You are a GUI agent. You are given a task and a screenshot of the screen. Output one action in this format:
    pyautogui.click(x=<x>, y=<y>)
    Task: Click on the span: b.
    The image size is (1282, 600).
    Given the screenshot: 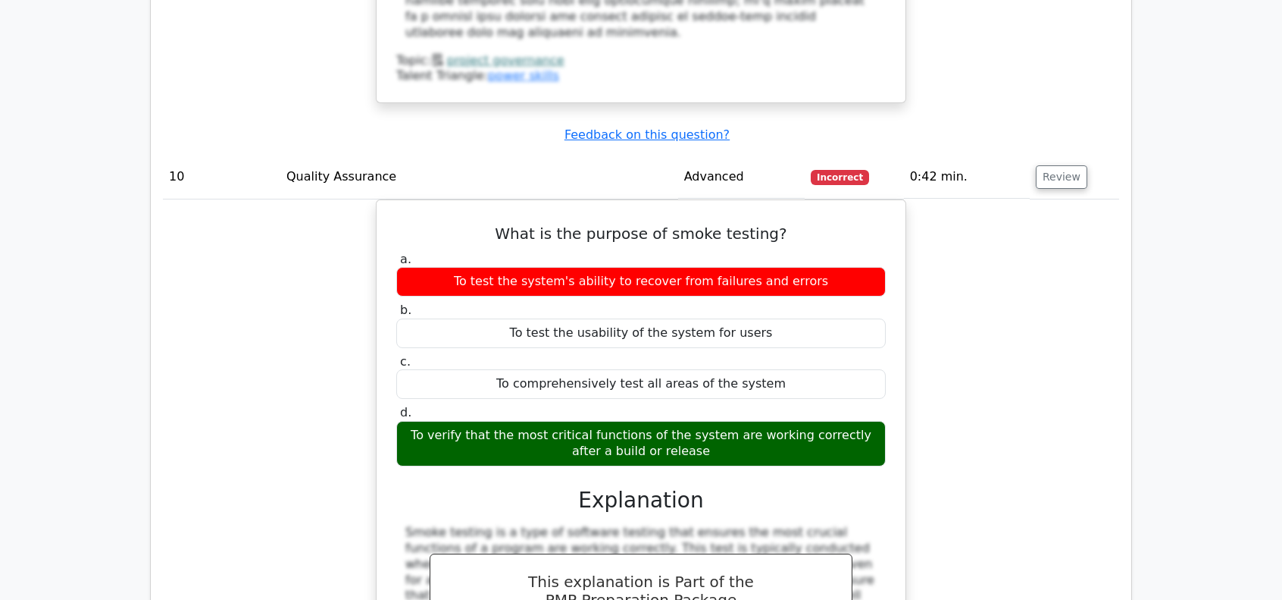 What is the action you would take?
    pyautogui.click(x=405, y=309)
    